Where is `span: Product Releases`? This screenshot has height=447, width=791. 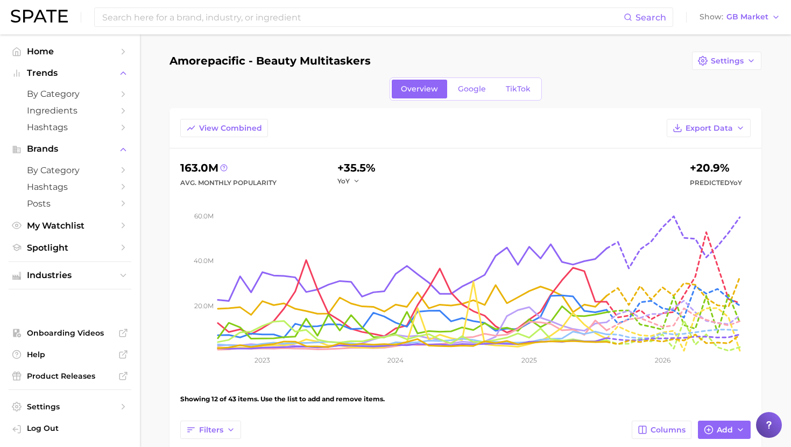
span: Product Releases is located at coordinates (70, 376).